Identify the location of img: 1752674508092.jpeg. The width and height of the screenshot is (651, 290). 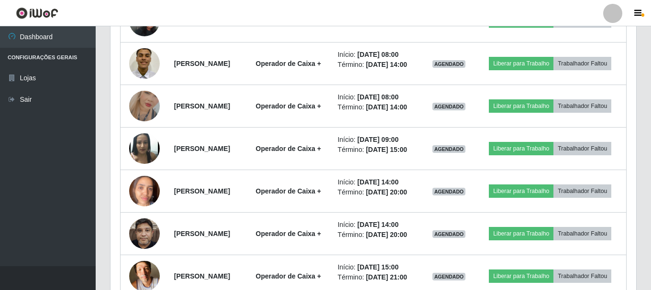
(144, 191).